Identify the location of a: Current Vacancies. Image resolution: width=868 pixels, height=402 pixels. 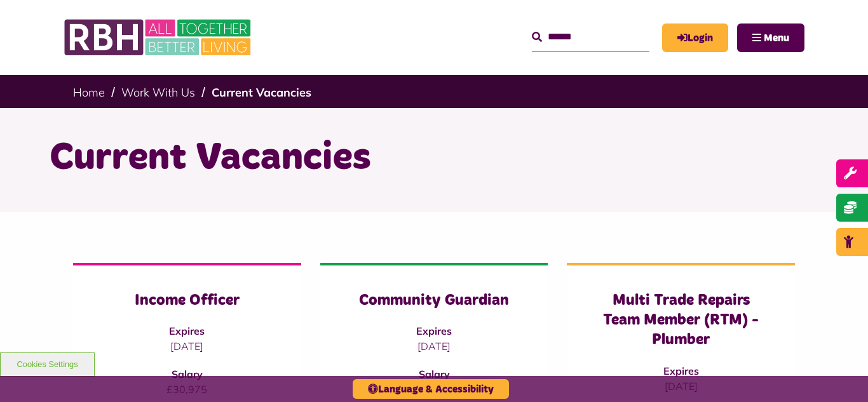
(261, 92).